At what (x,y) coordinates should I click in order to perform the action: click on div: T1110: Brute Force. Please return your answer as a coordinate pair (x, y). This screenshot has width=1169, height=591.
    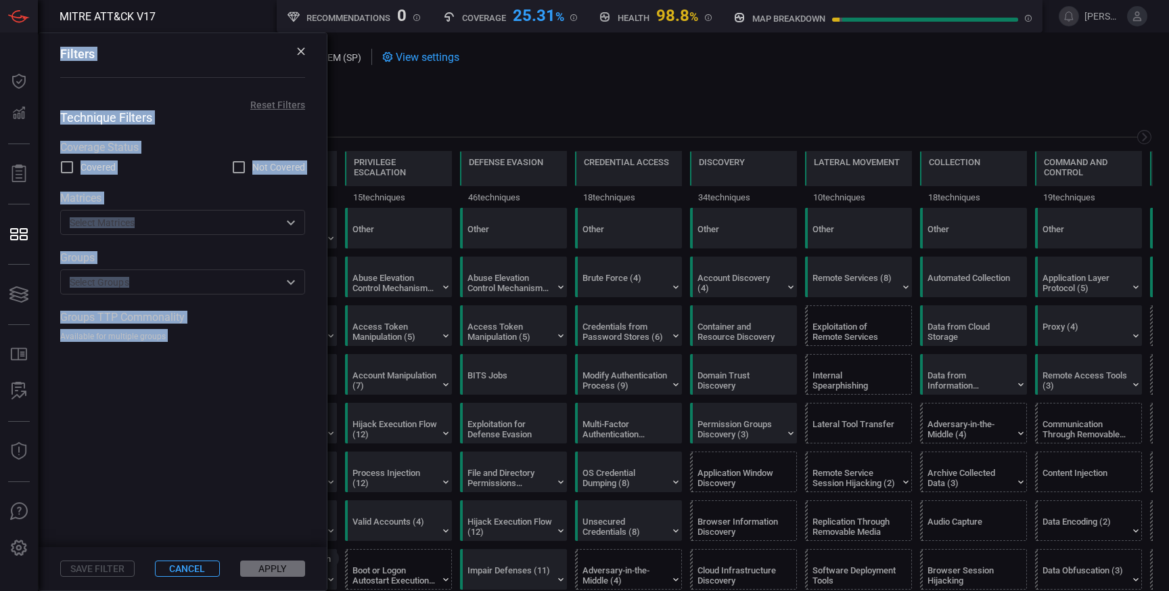
    Looking at the image, I should click on (629, 277).